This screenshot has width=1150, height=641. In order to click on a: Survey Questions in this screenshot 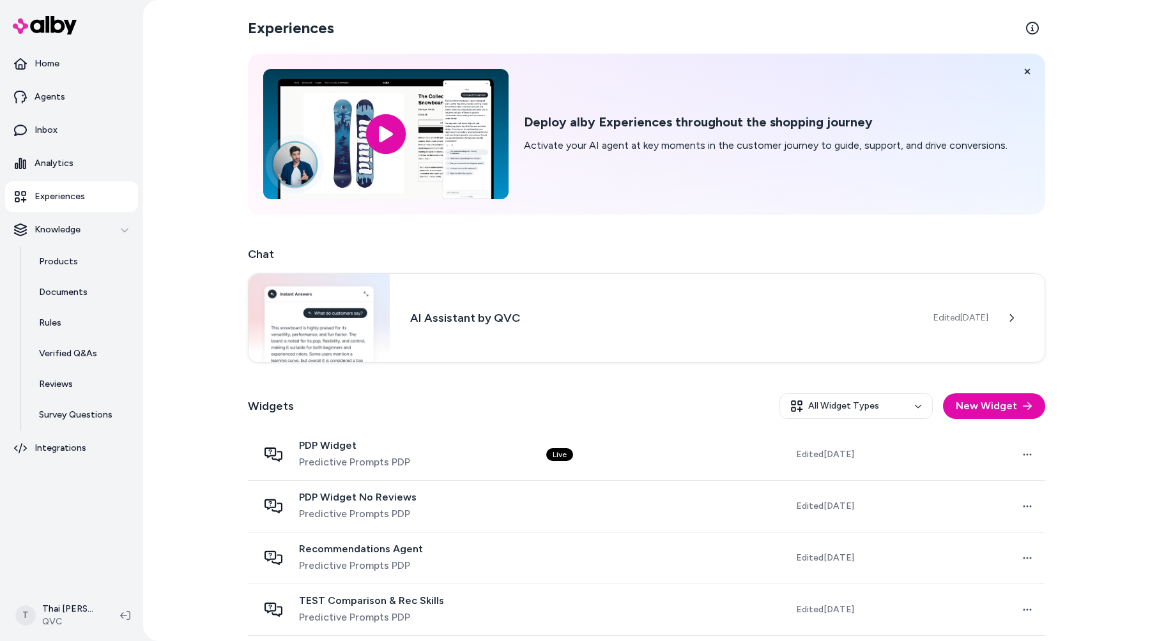, I will do `click(82, 415)`.